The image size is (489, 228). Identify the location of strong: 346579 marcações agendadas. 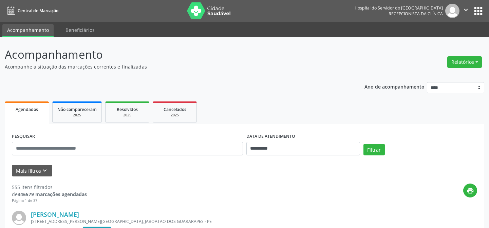
(52, 194).